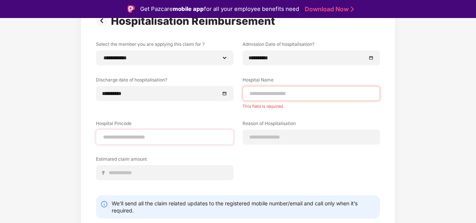  Describe the element at coordinates (195, 21) in the screenshot. I see `div: Hospitalisation Reimbursement` at that location.